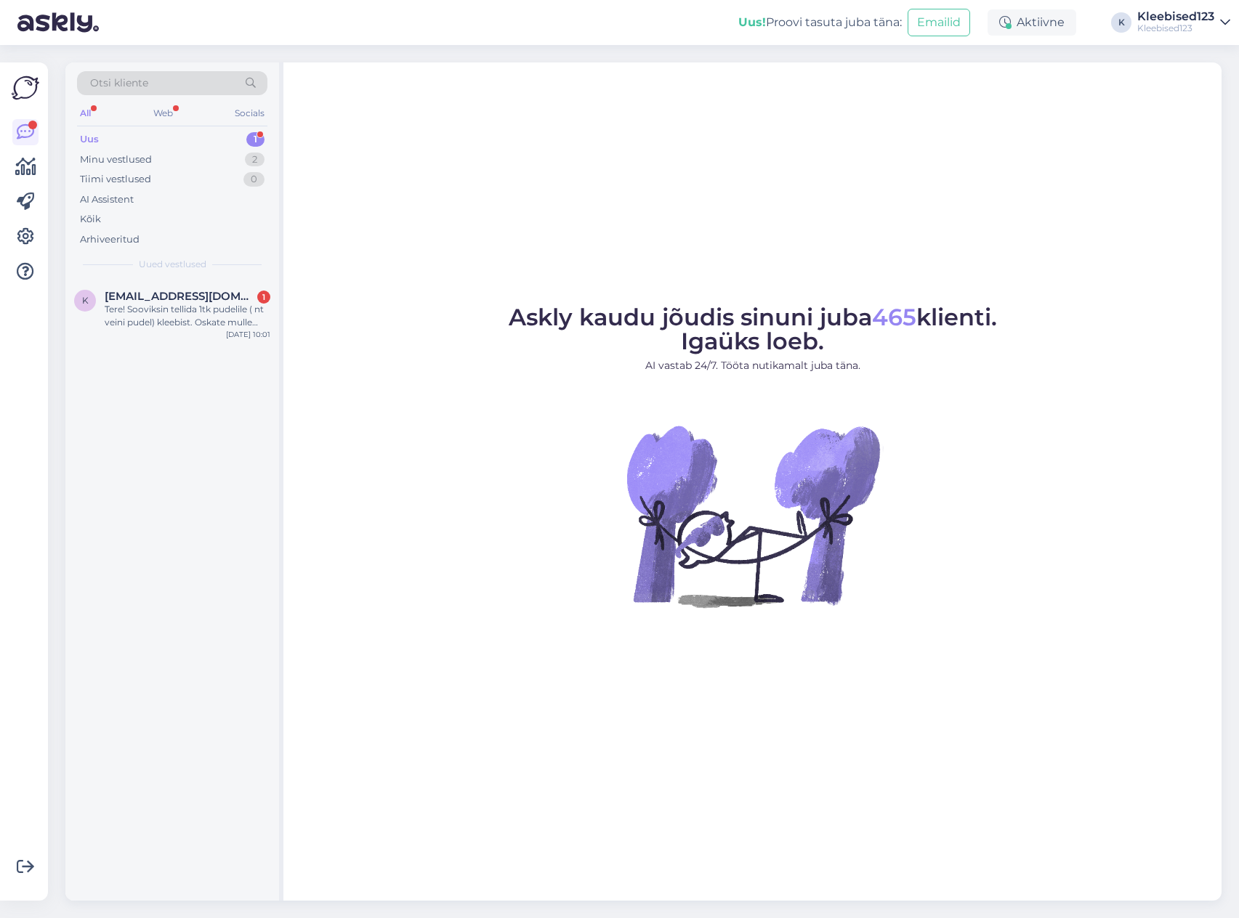 This screenshot has width=1239, height=918. I want to click on div: Minu vestlused, so click(116, 160).